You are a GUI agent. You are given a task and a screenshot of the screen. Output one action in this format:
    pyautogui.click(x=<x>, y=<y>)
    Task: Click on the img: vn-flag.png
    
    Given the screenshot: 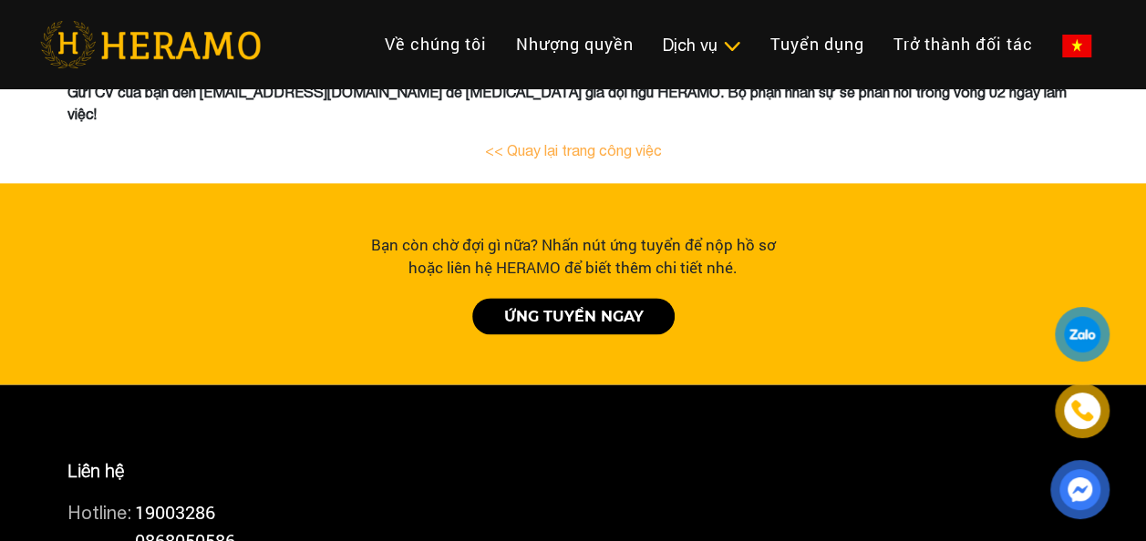 What is the action you would take?
    pyautogui.click(x=1076, y=46)
    